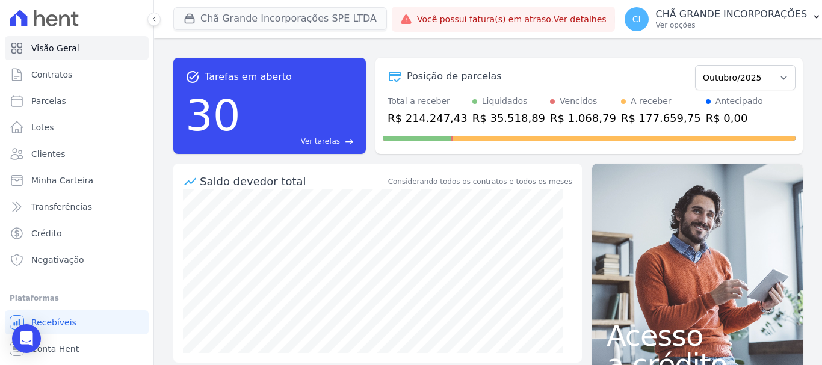 This screenshot has height=365, width=822. I want to click on p: Ver opções, so click(732, 25).